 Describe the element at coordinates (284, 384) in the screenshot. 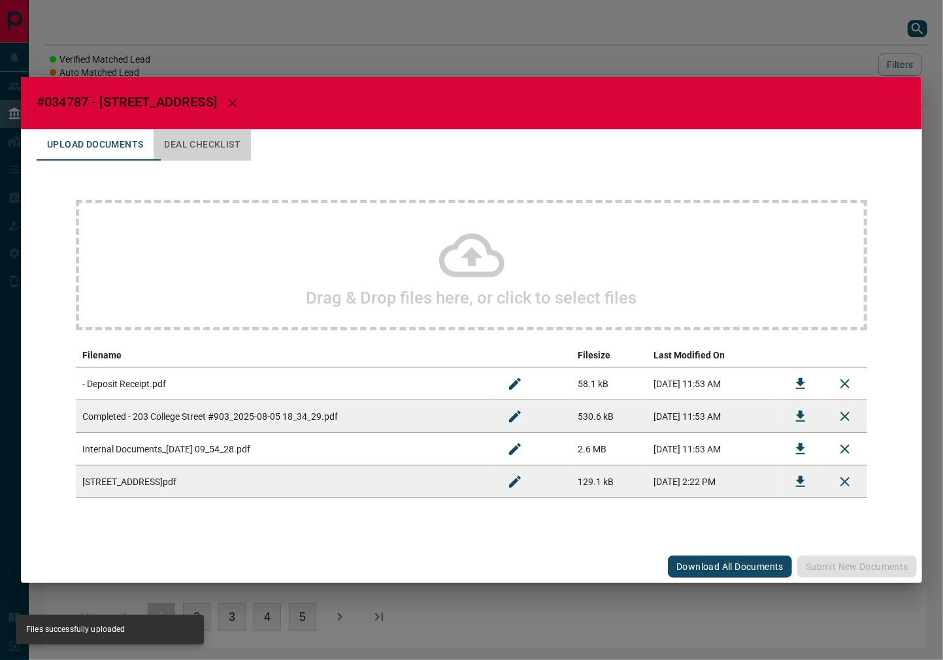

I see `td: - Deposit Receipt.pdf` at that location.